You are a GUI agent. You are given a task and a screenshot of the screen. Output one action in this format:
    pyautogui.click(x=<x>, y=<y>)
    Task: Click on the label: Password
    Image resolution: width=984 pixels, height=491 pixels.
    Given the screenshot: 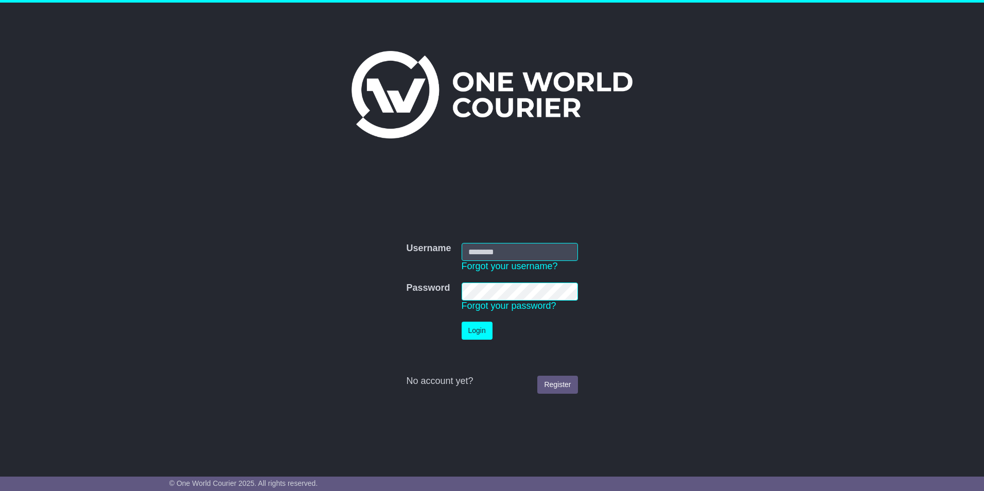 What is the action you would take?
    pyautogui.click(x=428, y=288)
    